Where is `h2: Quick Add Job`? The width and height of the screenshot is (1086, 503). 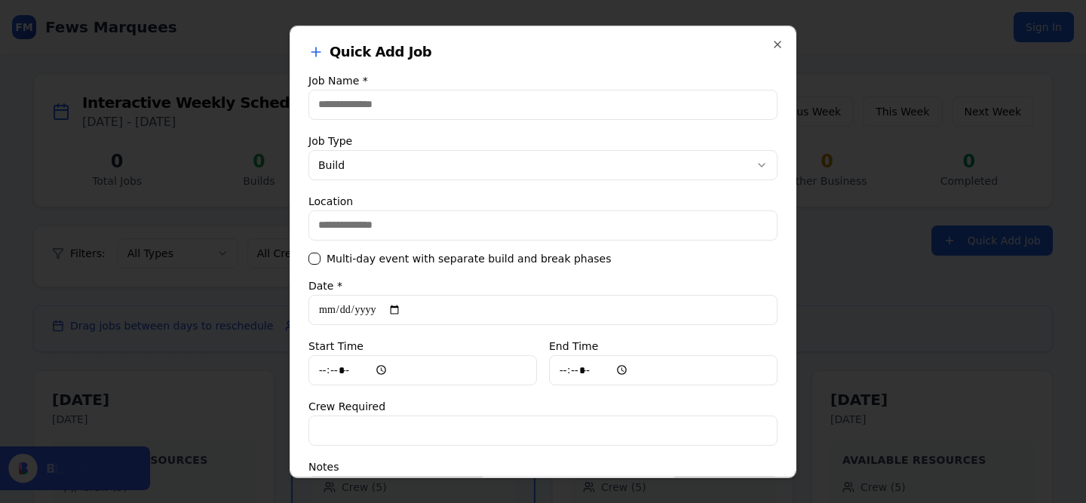 h2: Quick Add Job is located at coordinates (543, 51).